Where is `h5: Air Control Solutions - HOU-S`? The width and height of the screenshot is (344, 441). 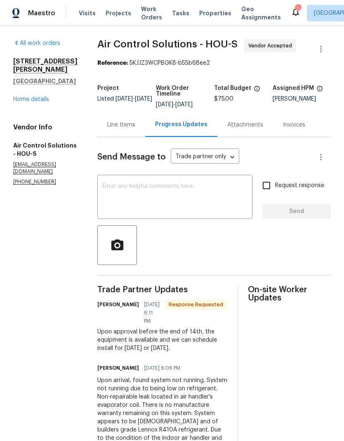
h5: Air Control Solutions - HOU-S is located at coordinates (45, 150).